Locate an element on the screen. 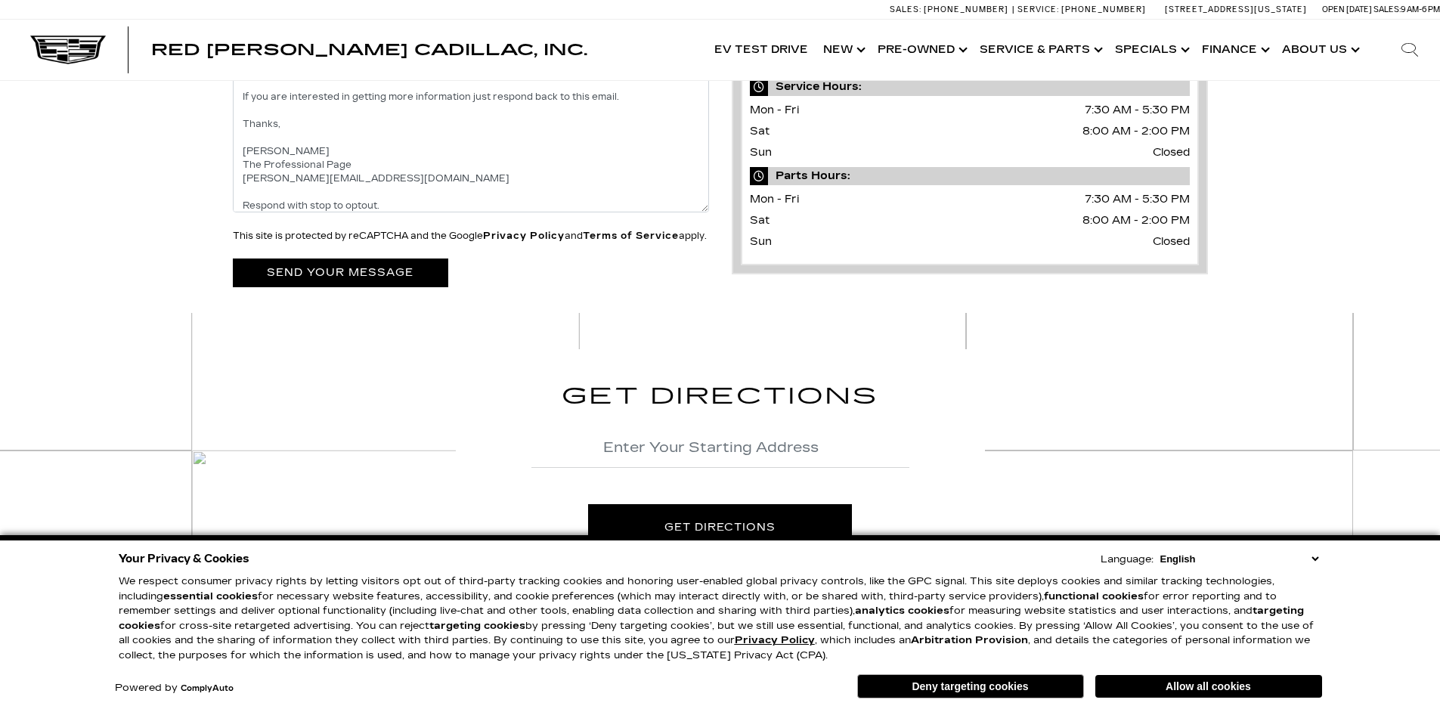  a: Finance is located at coordinates (1235, 50).